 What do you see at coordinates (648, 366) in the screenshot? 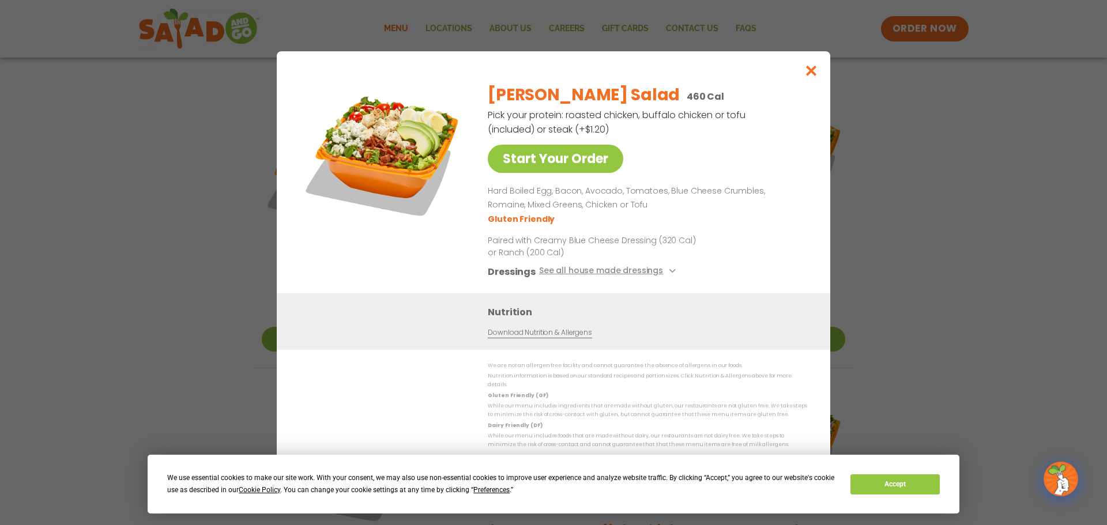
I see `p: We are not an allergen free facility and cannot guarantee the absence of allergens in our foods.` at bounding box center [648, 366].